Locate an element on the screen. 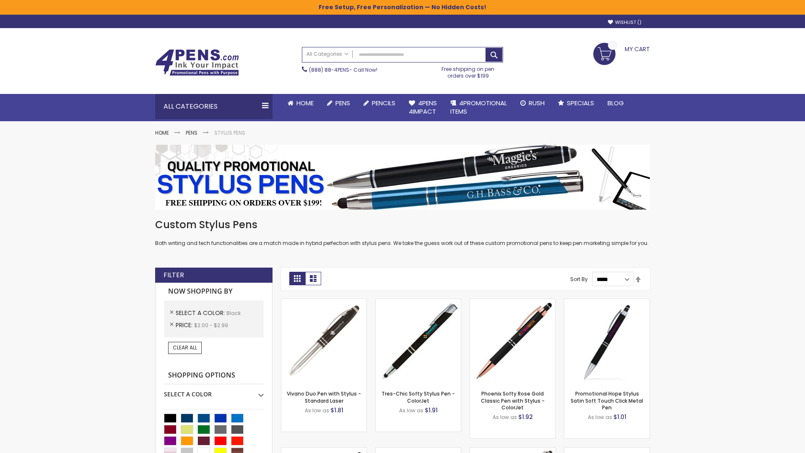  strong: Now Shopping by is located at coordinates (214, 292).